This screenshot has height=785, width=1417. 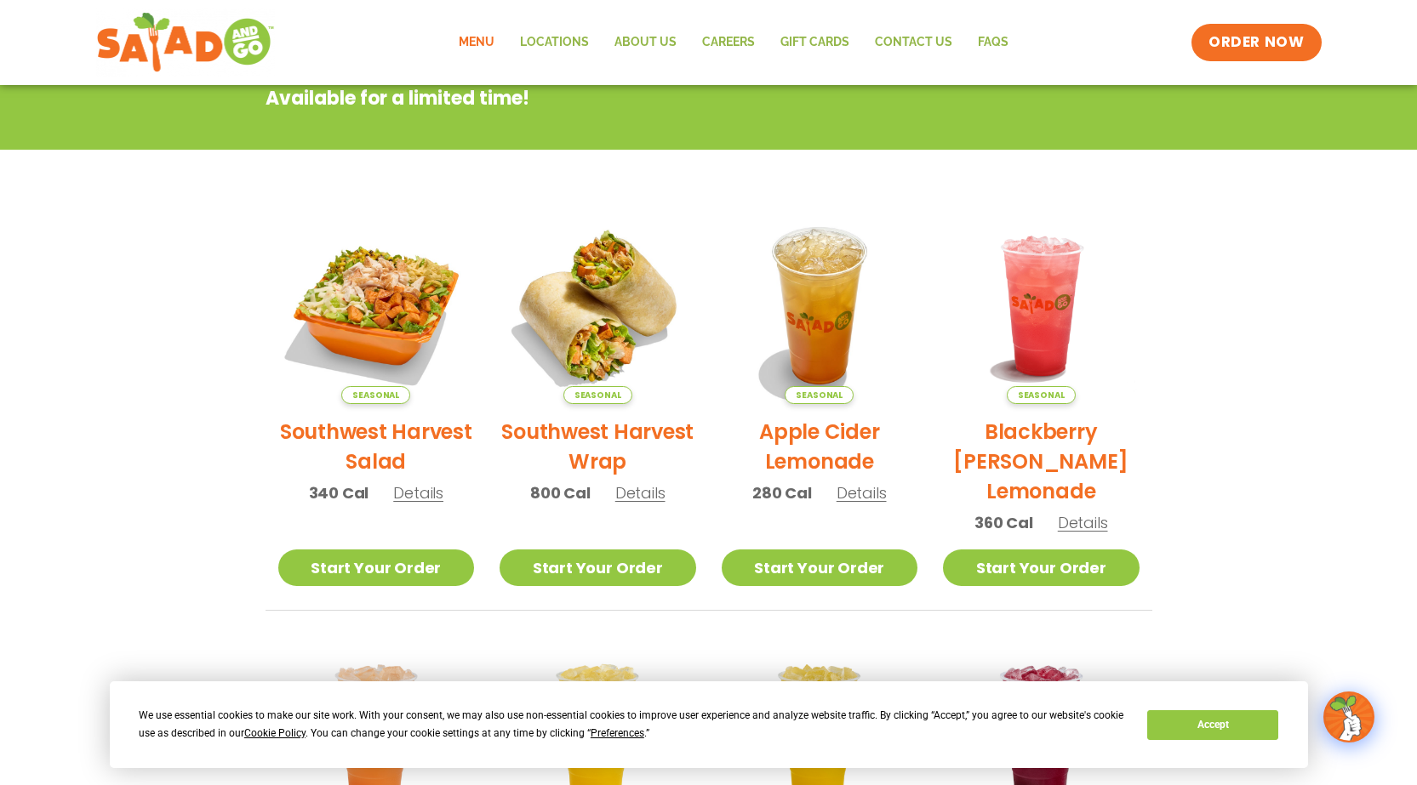 I want to click on h2: Apple Cider Lemonade, so click(x=819, y=447).